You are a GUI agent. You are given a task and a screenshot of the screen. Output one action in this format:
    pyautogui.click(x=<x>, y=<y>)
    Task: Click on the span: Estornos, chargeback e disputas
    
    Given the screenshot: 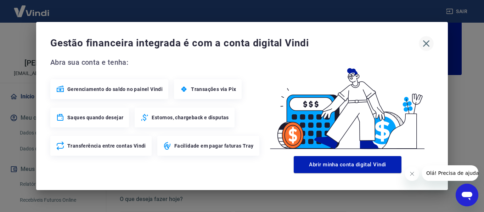 What is the action you would take?
    pyautogui.click(x=190, y=118)
    